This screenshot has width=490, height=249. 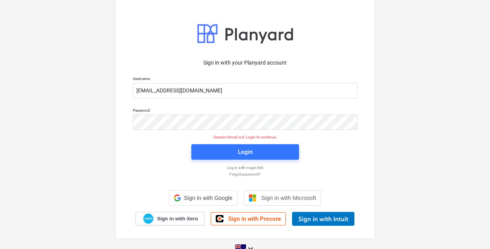 What do you see at coordinates (245, 63) in the screenshot?
I see `p: Sign in with your Planyard account` at bounding box center [245, 63].